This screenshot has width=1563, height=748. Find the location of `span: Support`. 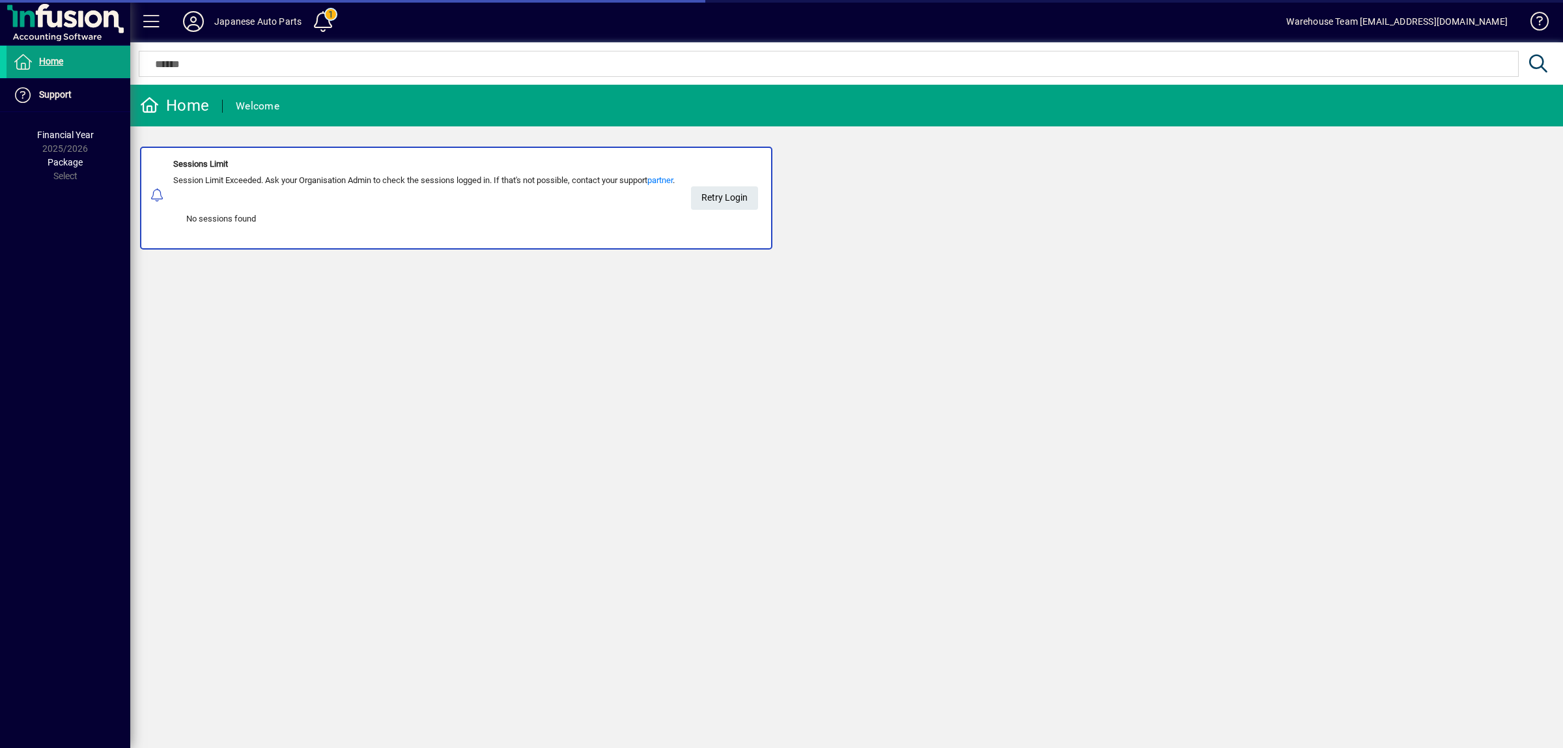

span: Support is located at coordinates (55, 94).